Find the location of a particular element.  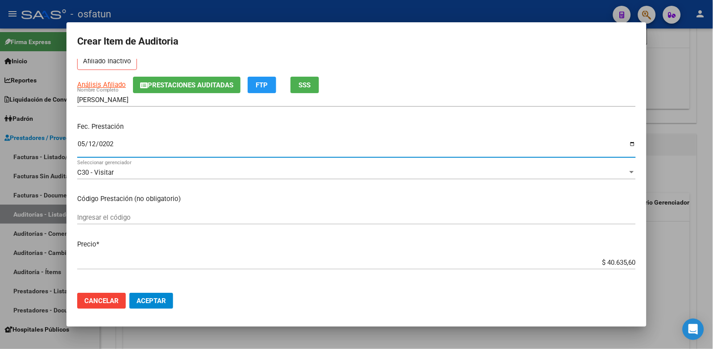

h2: Crear Item de Auditoria is located at coordinates (357, 42).